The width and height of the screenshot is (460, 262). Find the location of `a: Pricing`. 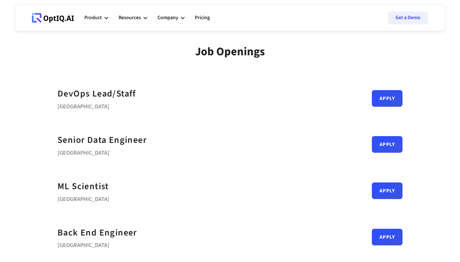

a: Pricing is located at coordinates (202, 18).